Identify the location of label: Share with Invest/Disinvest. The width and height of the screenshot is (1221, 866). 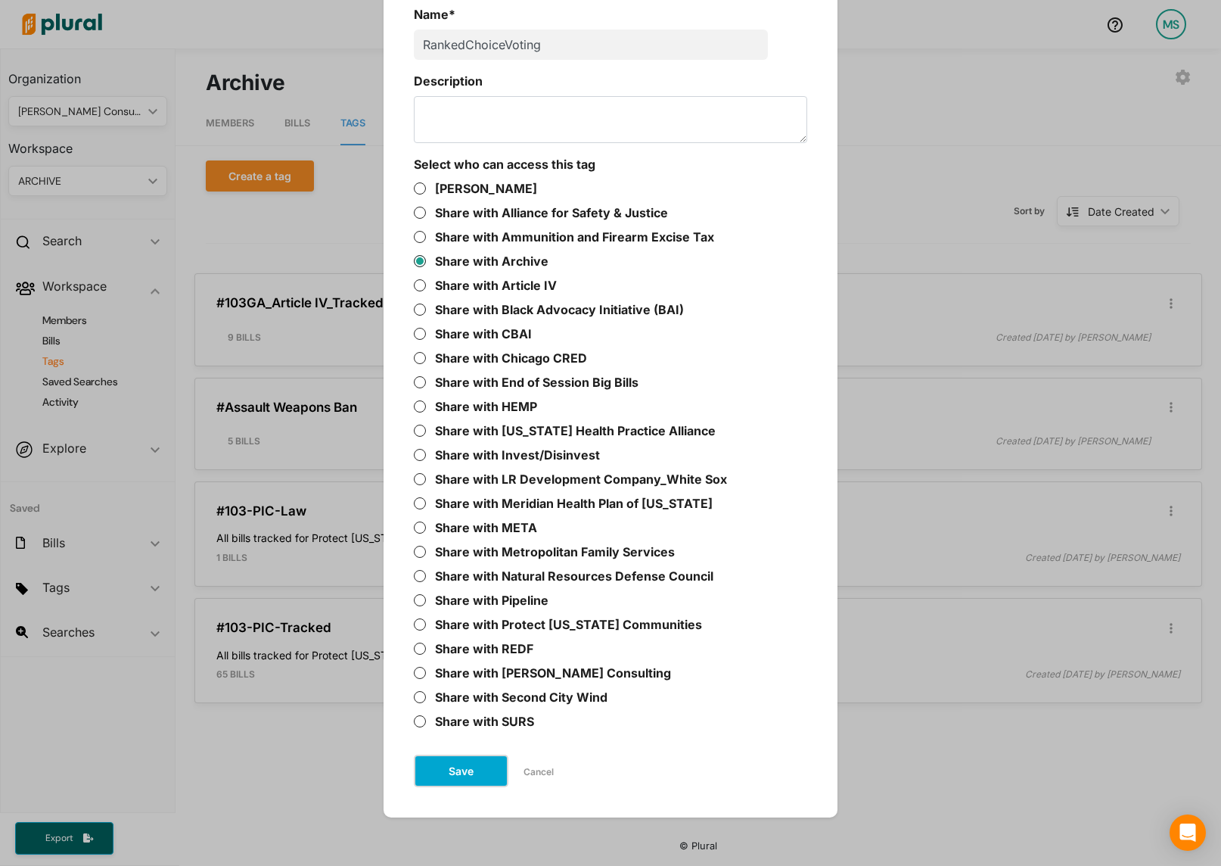
(518, 455).